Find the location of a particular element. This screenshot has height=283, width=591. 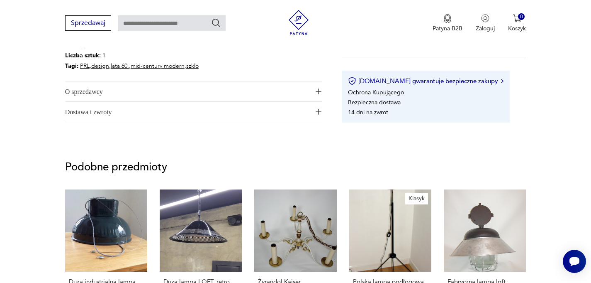

img: Ikonka użytkownika is located at coordinates (485, 18).